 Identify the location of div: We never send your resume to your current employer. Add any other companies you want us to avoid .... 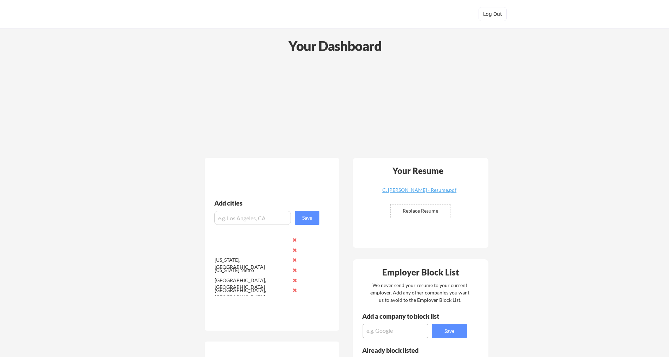
(420, 293).